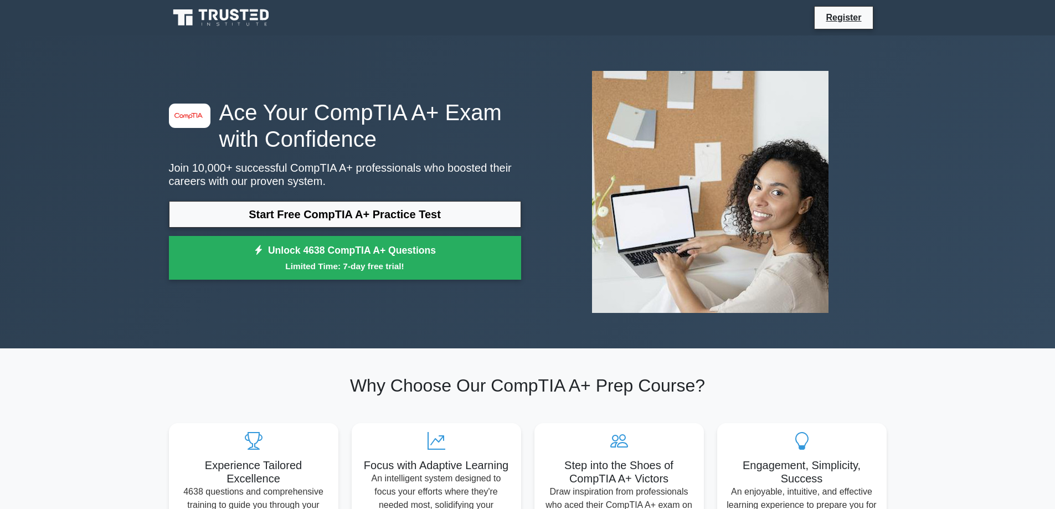  Describe the element at coordinates (345, 214) in the screenshot. I see `a: Start Free CompTIA A+ Practice Test` at that location.